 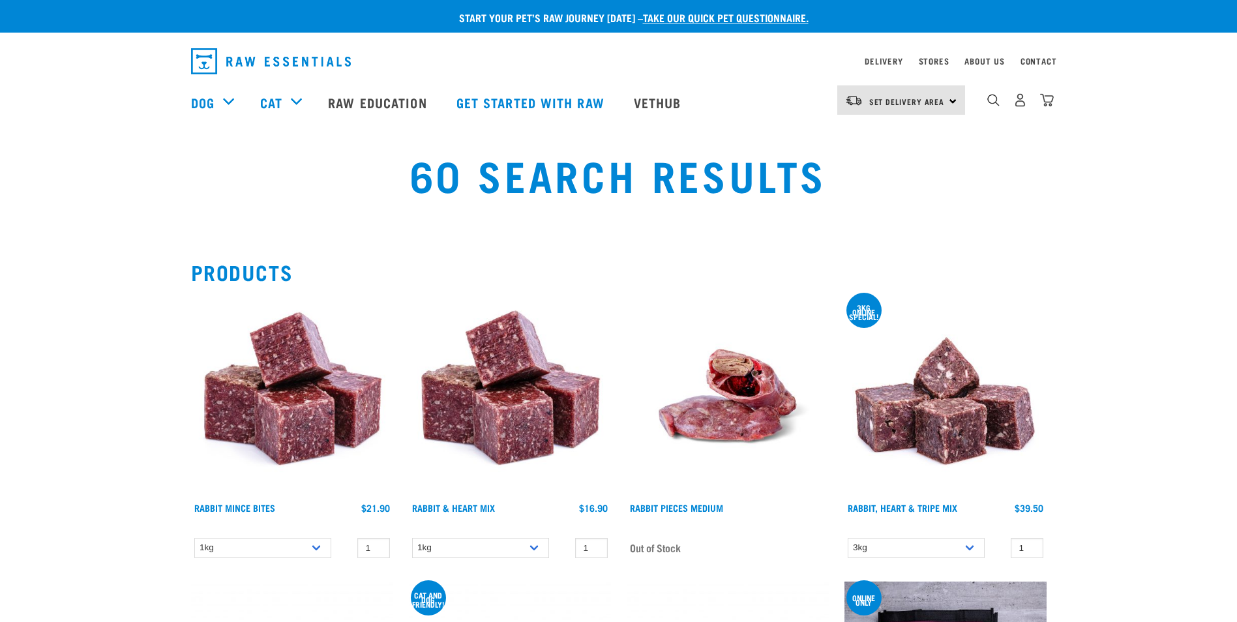 I want to click on a: Cat, so click(x=271, y=102).